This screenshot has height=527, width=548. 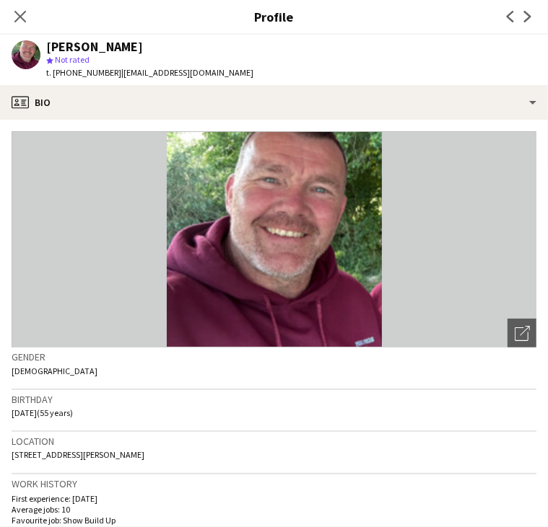 I want to click on h3: Location, so click(x=273, y=441).